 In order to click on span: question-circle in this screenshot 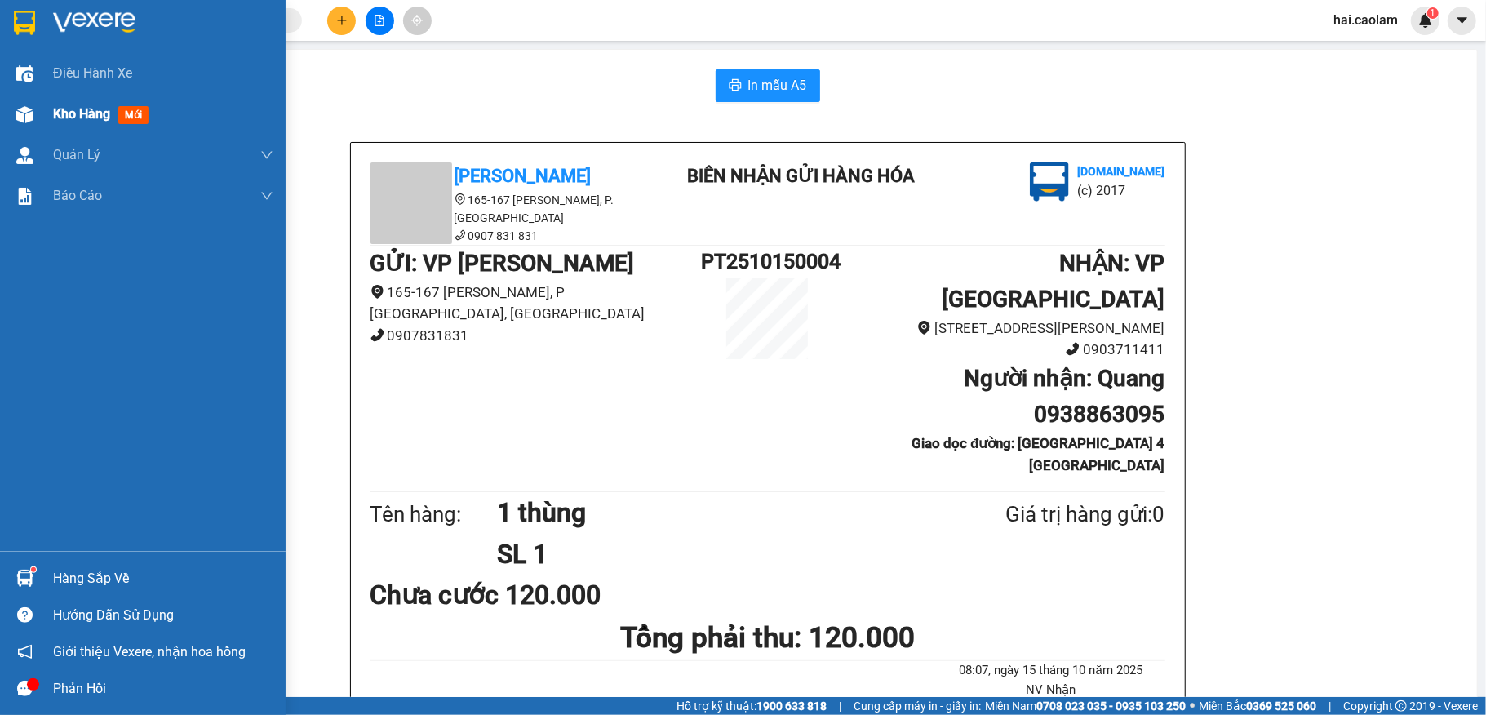, I will do `click(24, 614)`.